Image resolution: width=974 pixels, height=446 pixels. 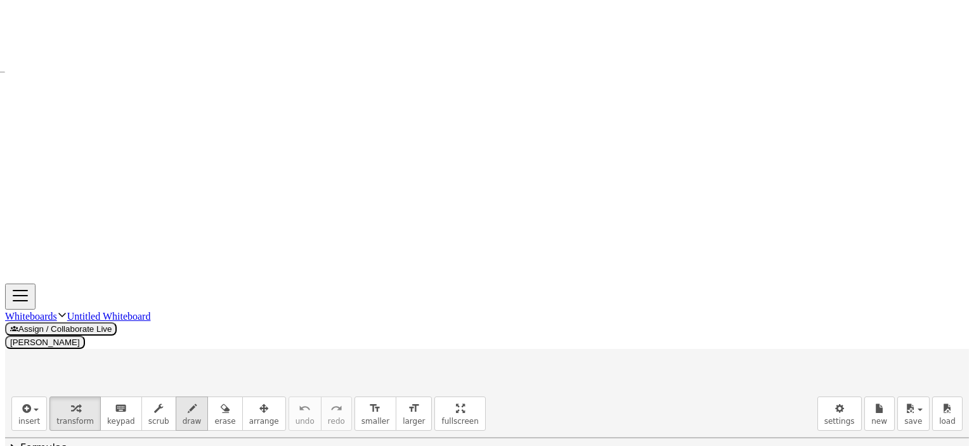 What do you see at coordinates (109, 316) in the screenshot?
I see `a: Untitled Whiteboard` at bounding box center [109, 316].